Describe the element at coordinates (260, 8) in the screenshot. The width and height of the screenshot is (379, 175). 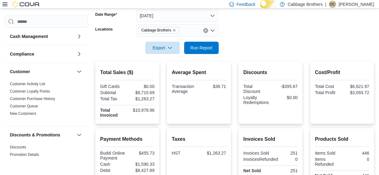
I see `span: Dark Mode` at that location.